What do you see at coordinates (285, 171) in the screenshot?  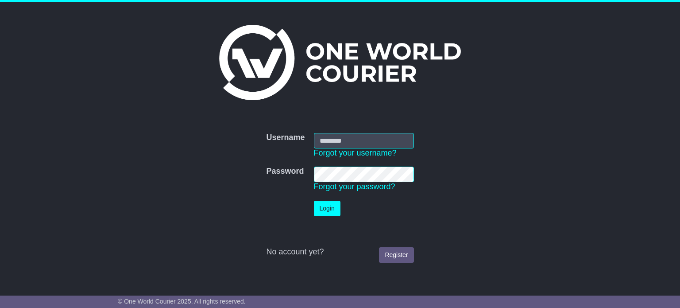 I see `label: Password` at bounding box center [285, 171].